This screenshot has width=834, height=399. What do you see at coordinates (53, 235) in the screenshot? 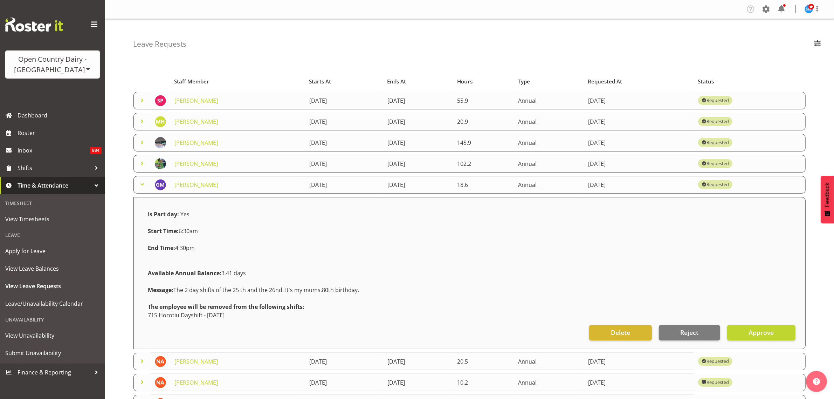
I see `div: Leave` at bounding box center [53, 235].